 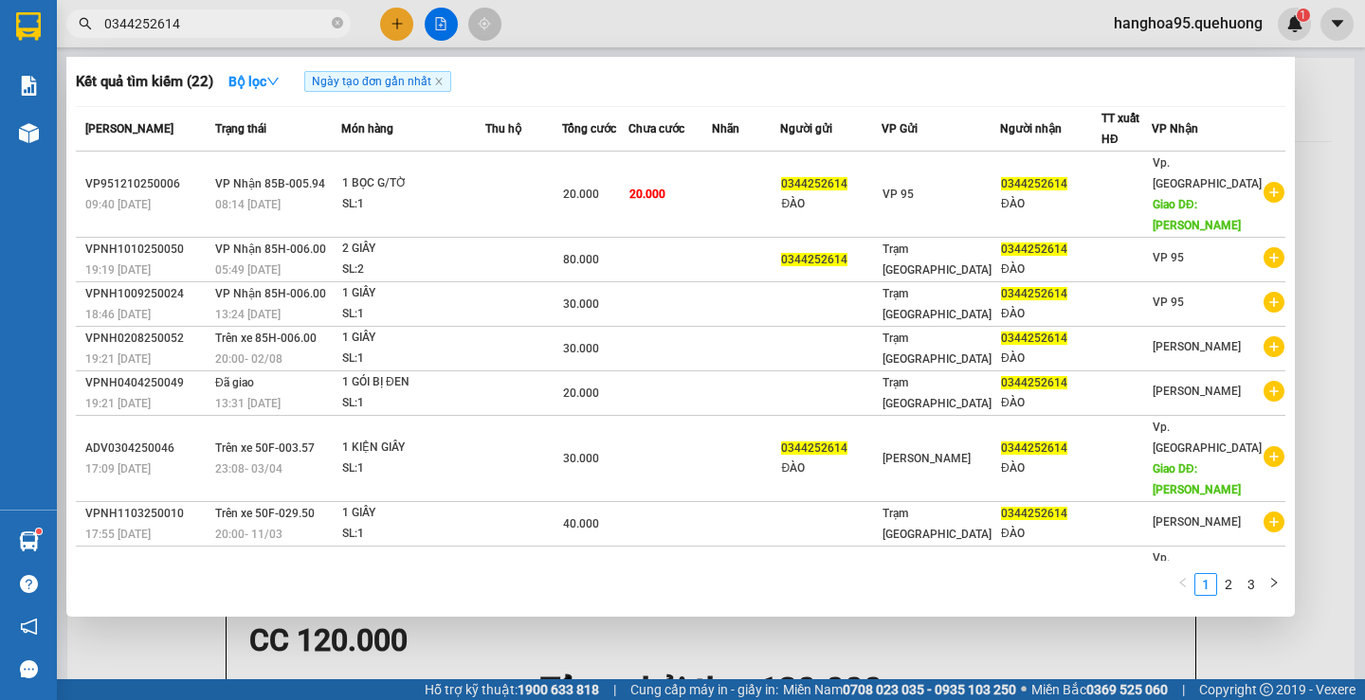 What do you see at coordinates (264, 514) in the screenshot?
I see `span: Trên xe 50F-029.50` at bounding box center [264, 514].